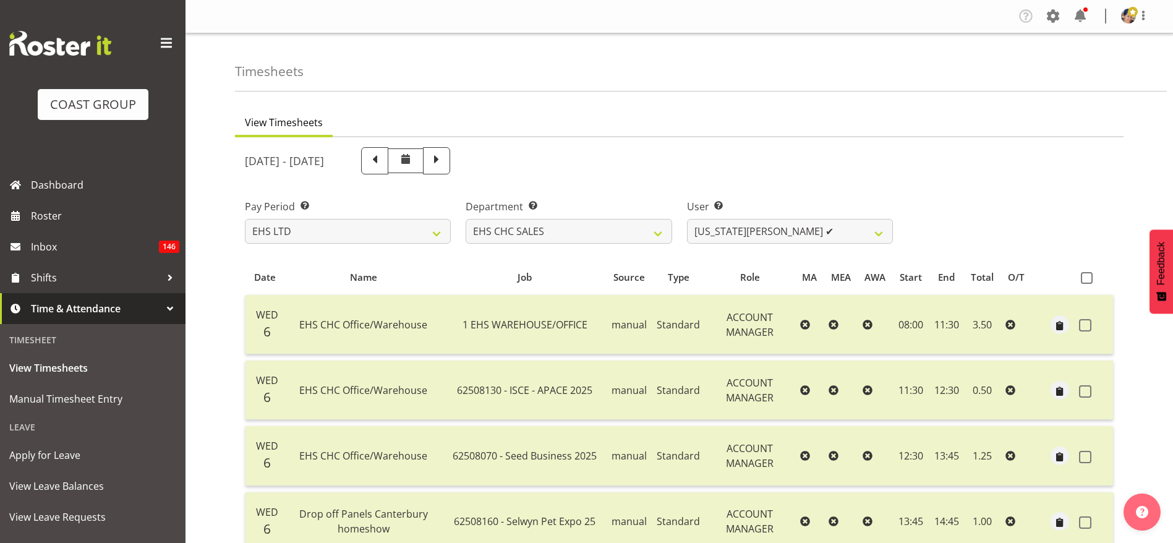 Image resolution: width=1173 pixels, height=543 pixels. Describe the element at coordinates (947, 456) in the screenshot. I see `td: 13:45` at that location.